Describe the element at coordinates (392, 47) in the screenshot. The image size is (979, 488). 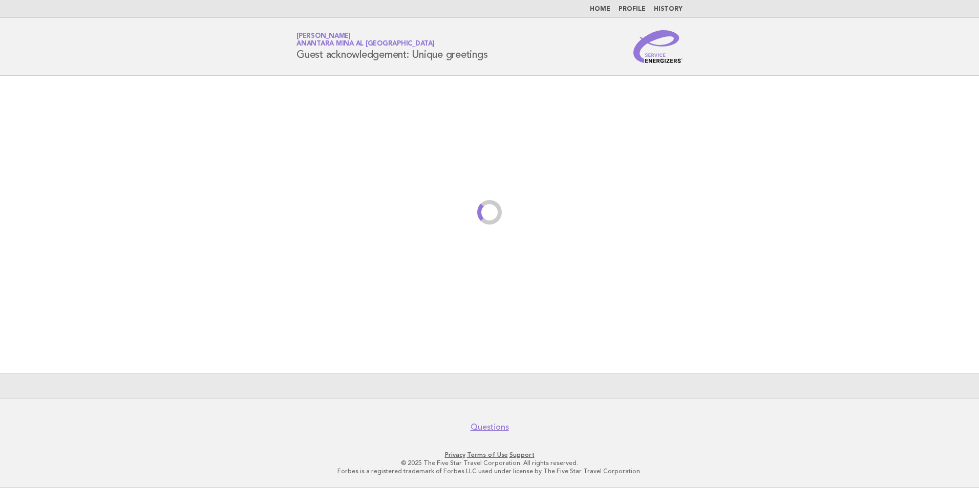
I see `h1: Guest acknowledgement: Unique greetings` at that location.